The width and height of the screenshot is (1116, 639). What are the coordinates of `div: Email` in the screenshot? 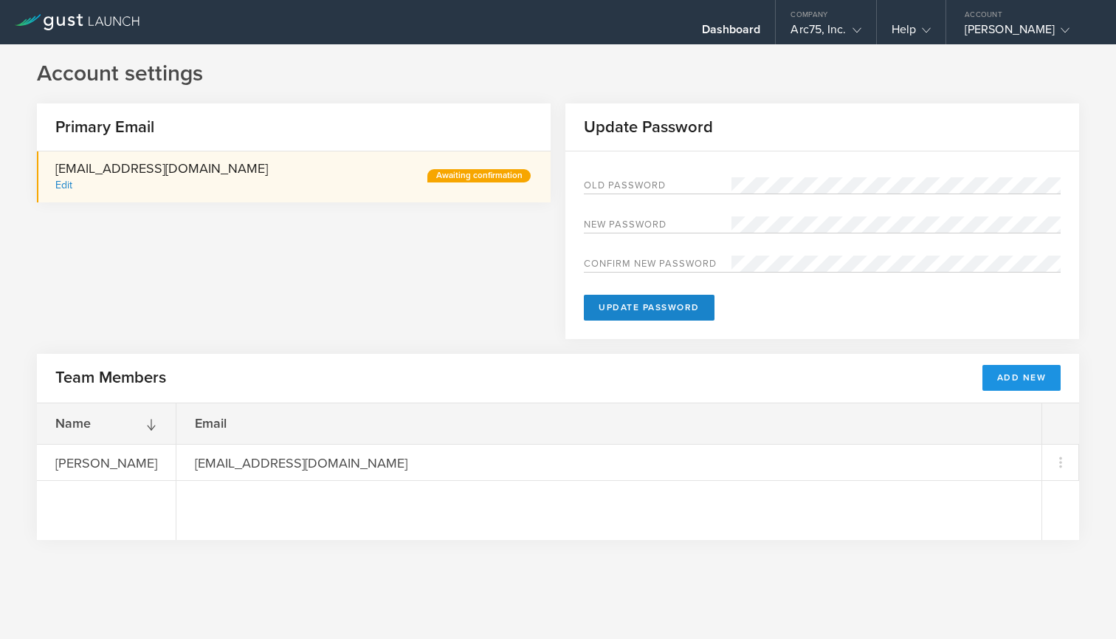 It's located at (253, 423).